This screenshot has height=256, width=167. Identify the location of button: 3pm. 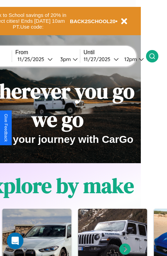
(67, 59).